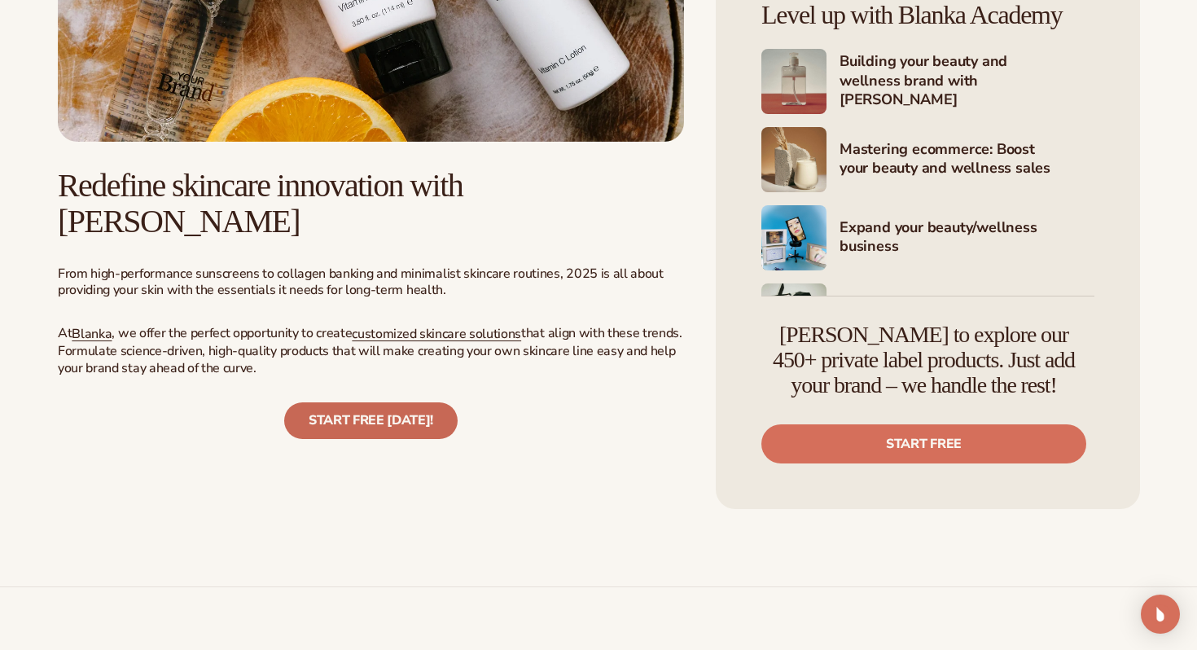 This screenshot has height=650, width=1197. What do you see at coordinates (794, 81) in the screenshot?
I see `img: Shopify Image 2` at bounding box center [794, 81].